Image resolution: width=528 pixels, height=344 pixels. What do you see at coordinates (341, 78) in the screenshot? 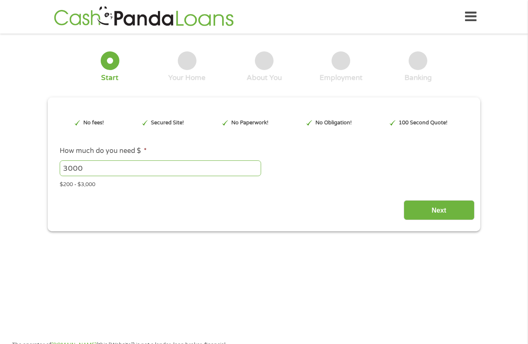
I see `div: Employment` at bounding box center [341, 78].